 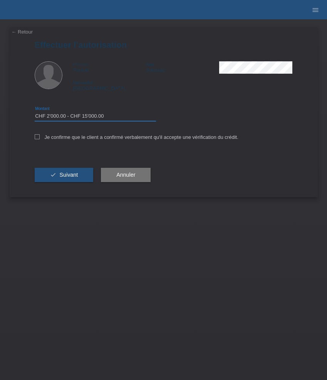 What do you see at coordinates (126, 175) in the screenshot?
I see `button: Annuler` at bounding box center [126, 175].